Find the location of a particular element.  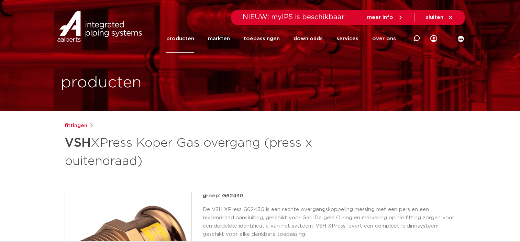

a: sluiten is located at coordinates (440, 18).